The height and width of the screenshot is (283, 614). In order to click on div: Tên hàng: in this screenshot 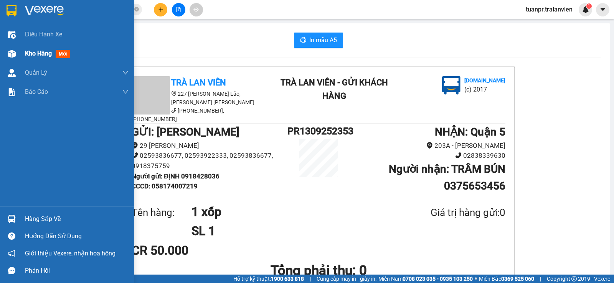, I will do `click(161, 213)`.